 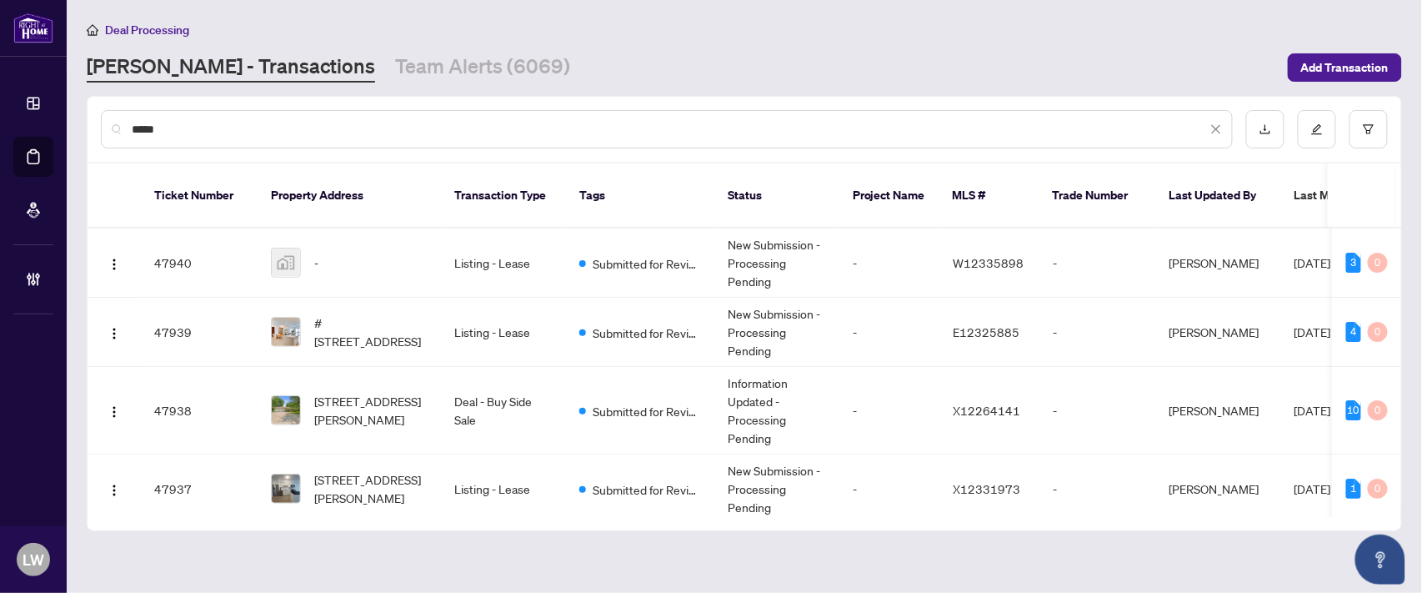 What do you see at coordinates (986, 332) in the screenshot?
I see `span: E12325885` at bounding box center [986, 332].